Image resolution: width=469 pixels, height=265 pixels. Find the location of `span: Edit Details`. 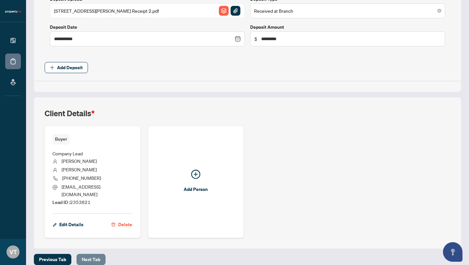

span: Edit Details is located at coordinates (71, 224).